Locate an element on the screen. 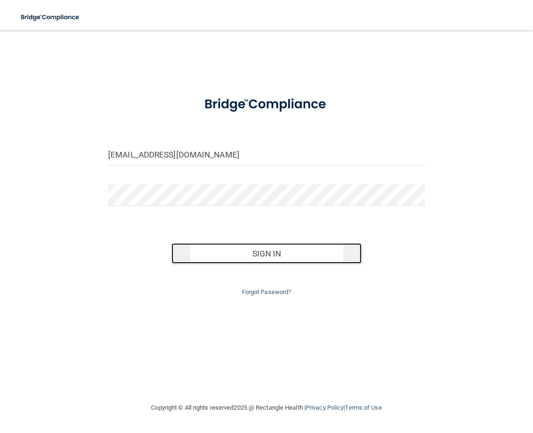  a: Terms of Use is located at coordinates (363, 407).